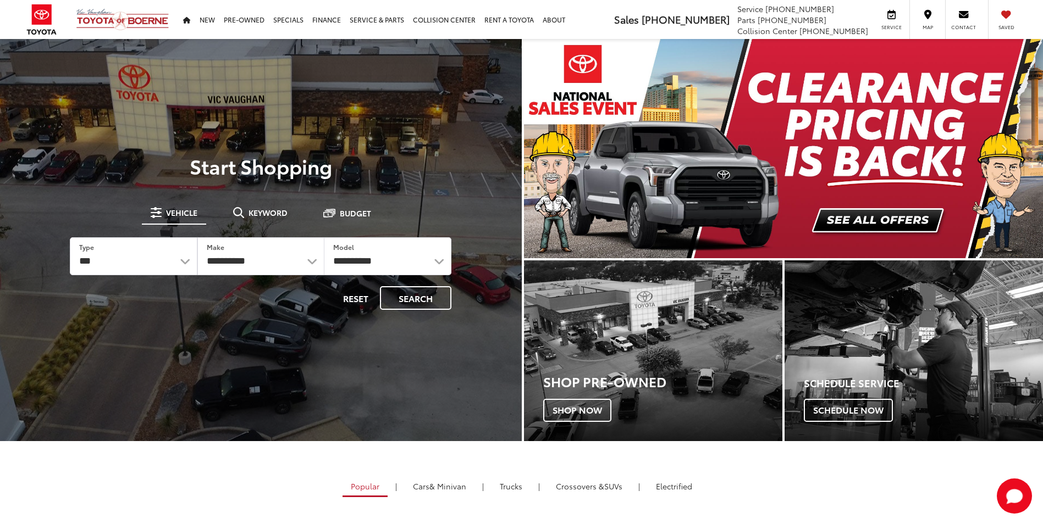  What do you see at coordinates (963, 27) in the screenshot?
I see `span: Contact` at bounding box center [963, 27].